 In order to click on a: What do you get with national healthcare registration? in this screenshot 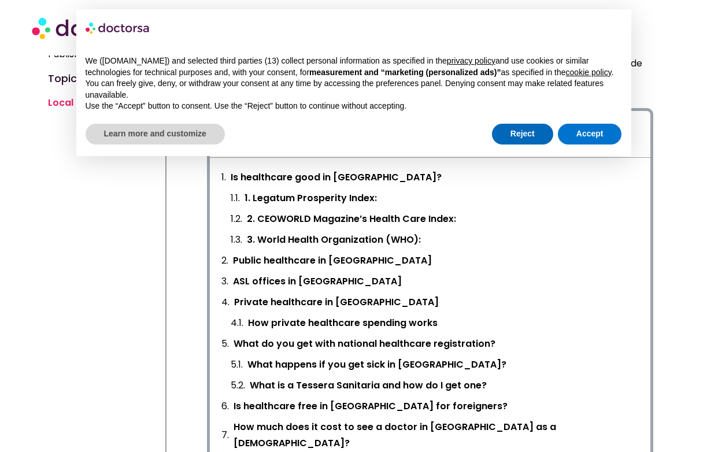, I will do `click(364, 344)`.